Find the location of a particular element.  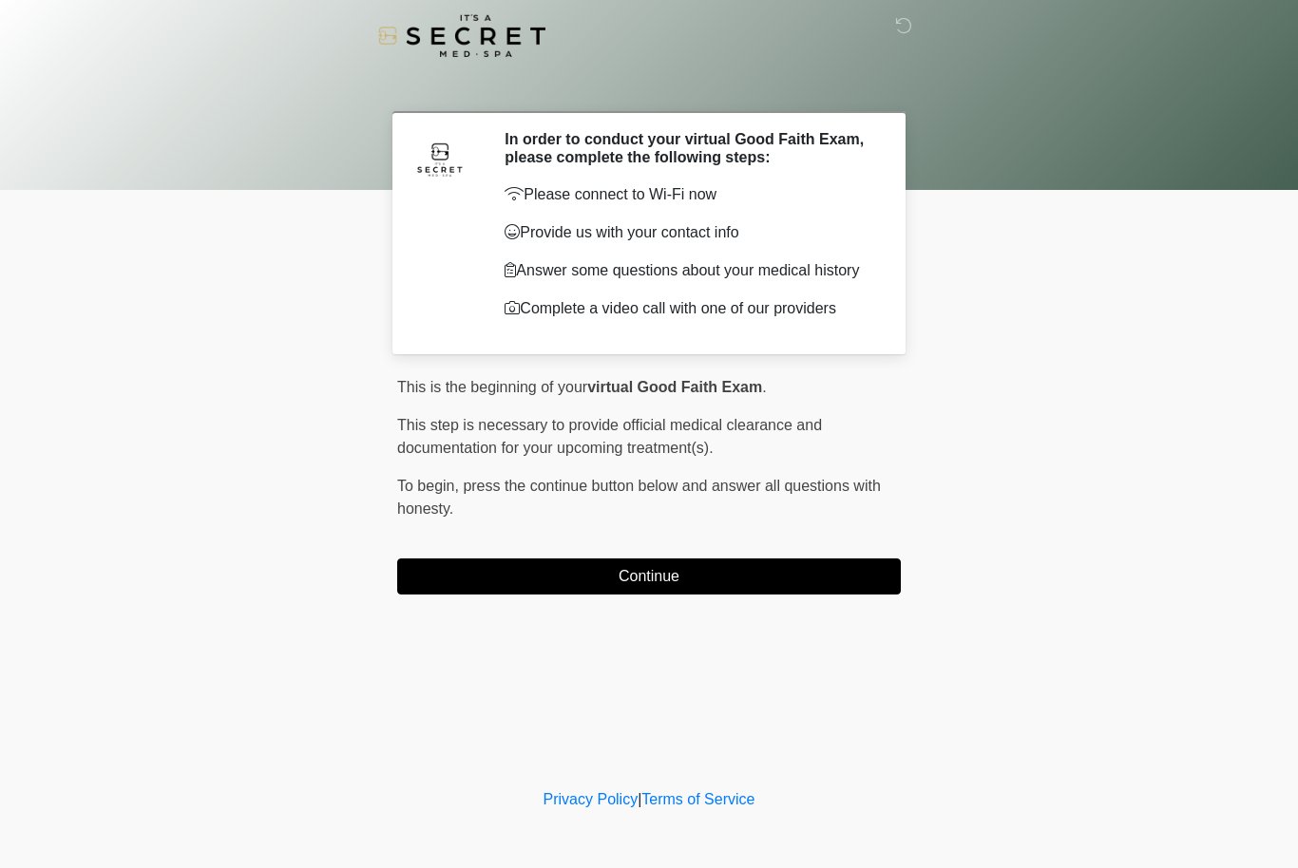

img: Agent Avatar is located at coordinates (440, 159).